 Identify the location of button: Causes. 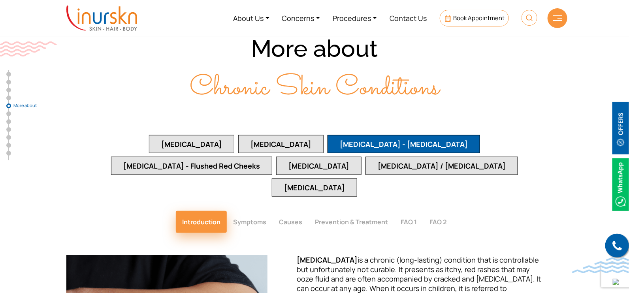
(291, 222).